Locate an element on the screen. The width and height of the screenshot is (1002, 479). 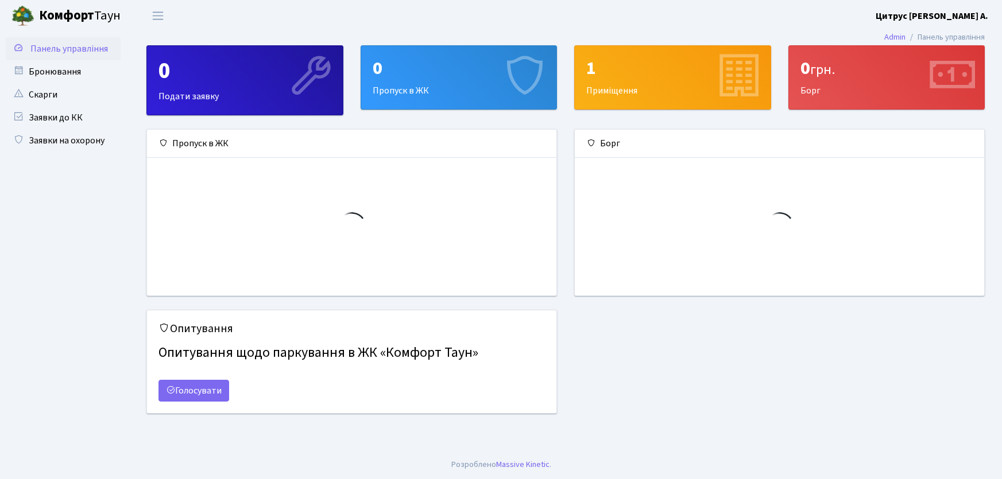
a: Massive Kinetic is located at coordinates (522, 464).